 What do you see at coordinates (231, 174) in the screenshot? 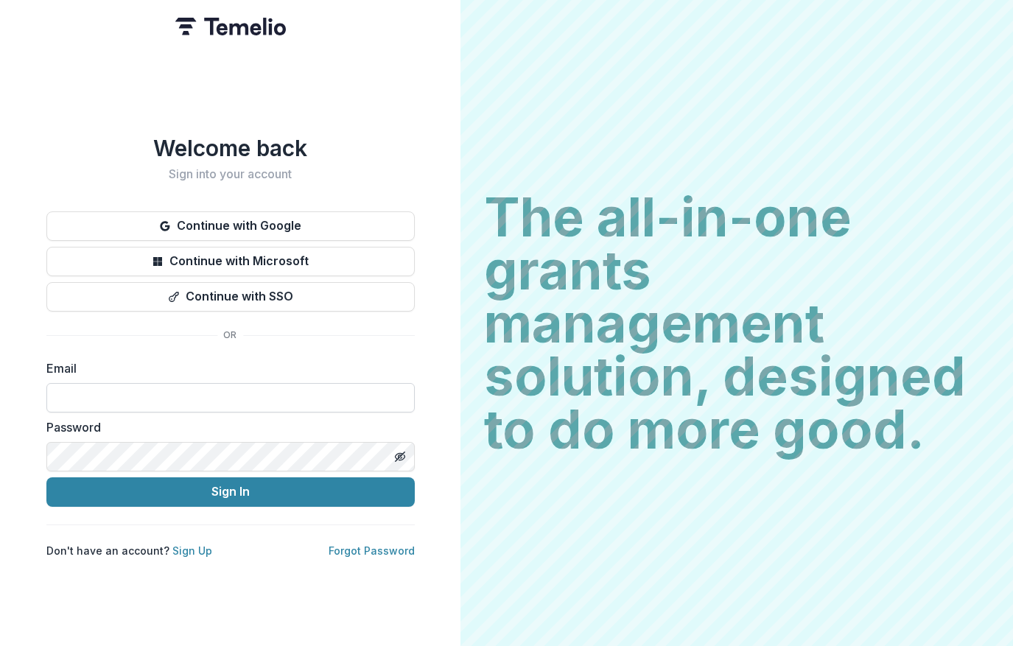
I see `h2: Sign into your account` at bounding box center [231, 174].